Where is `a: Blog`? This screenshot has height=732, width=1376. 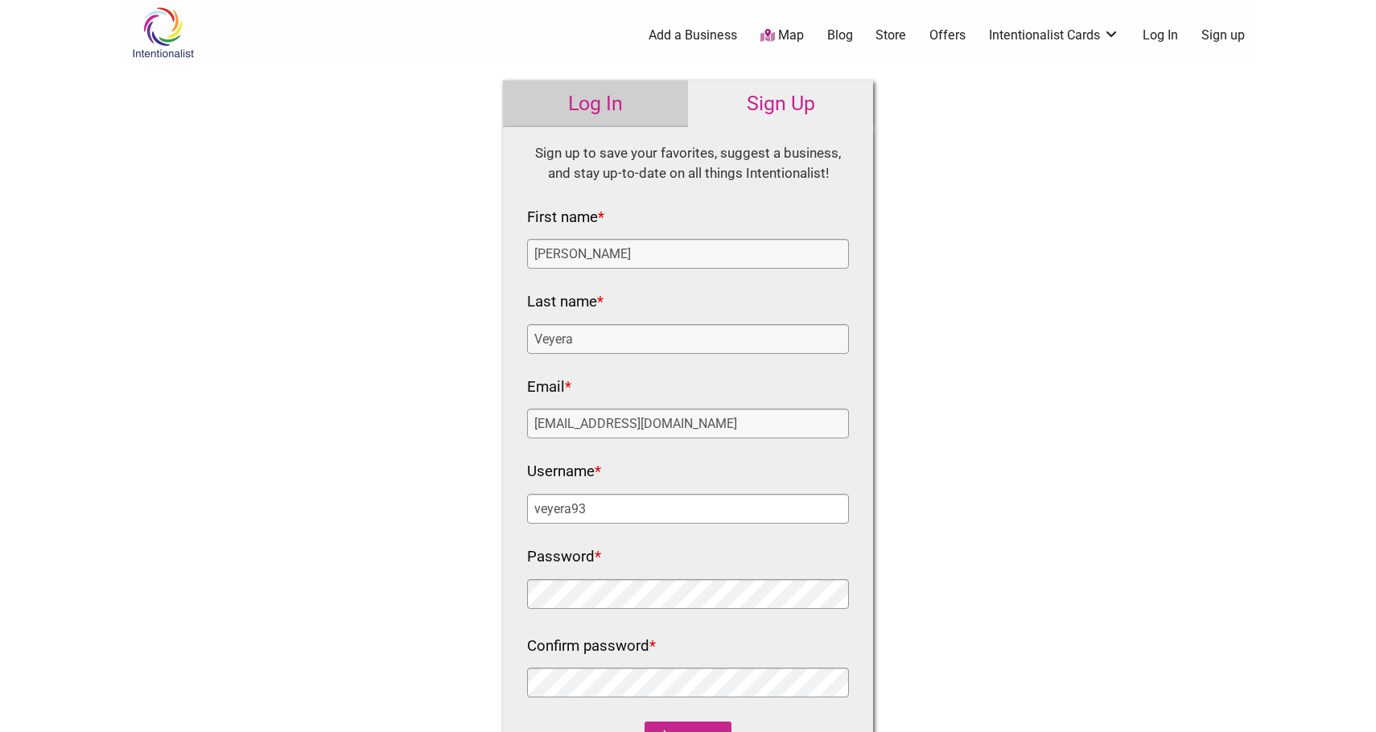
a: Blog is located at coordinates (840, 35).